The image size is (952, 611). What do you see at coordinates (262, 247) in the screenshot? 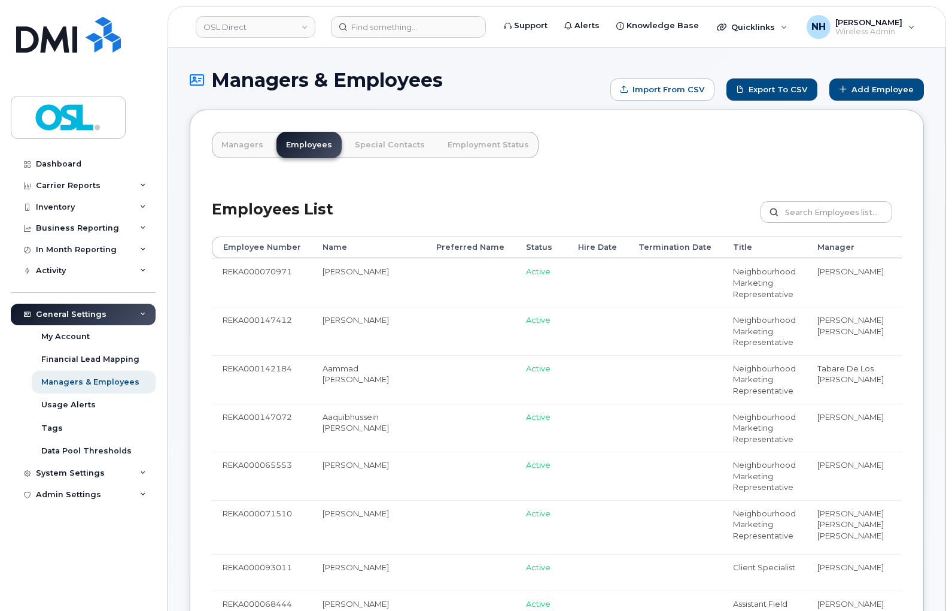
I see `th: Employee Number` at bounding box center [262, 247].